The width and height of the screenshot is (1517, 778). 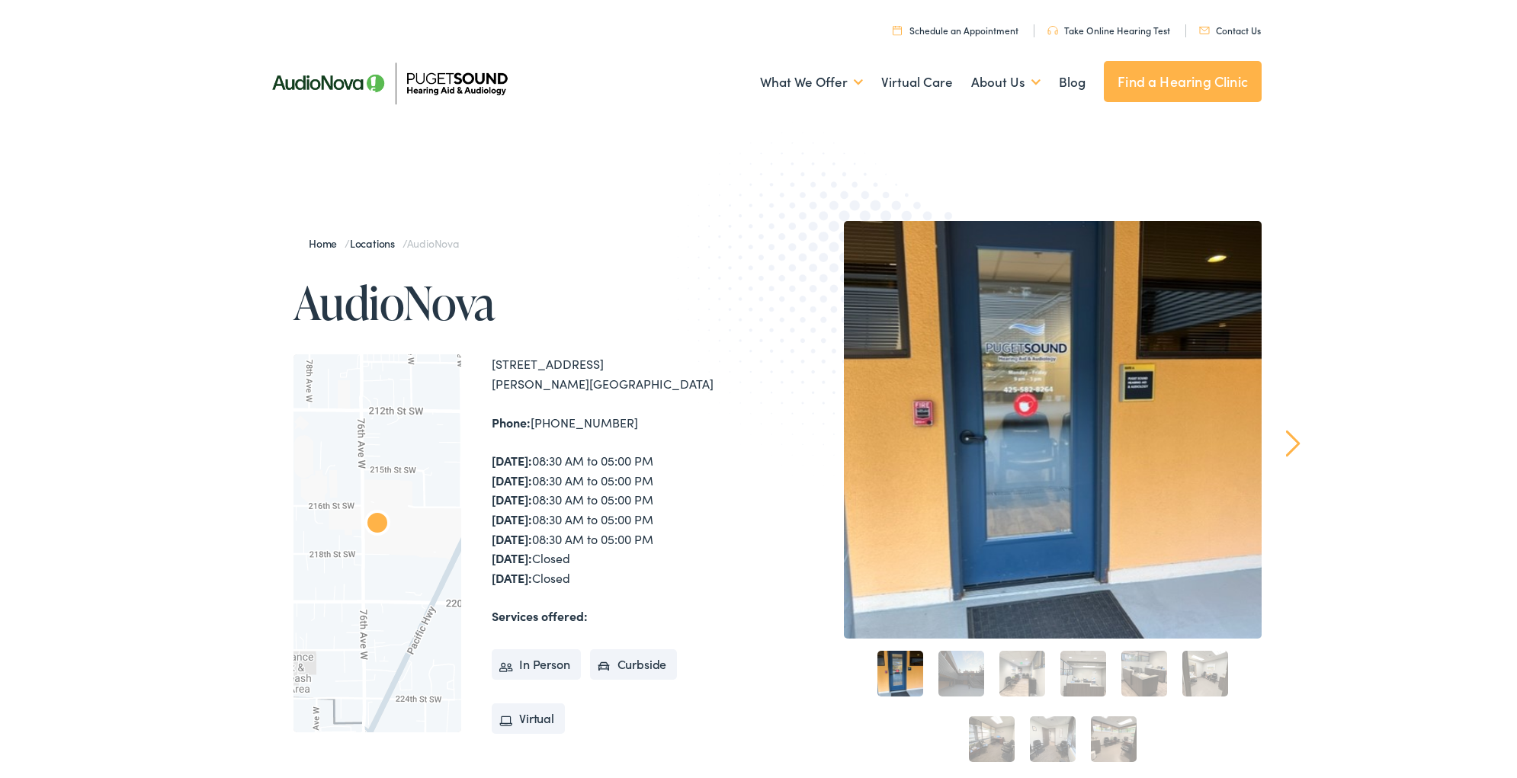 I want to click on a: 9, so click(x=1114, y=739).